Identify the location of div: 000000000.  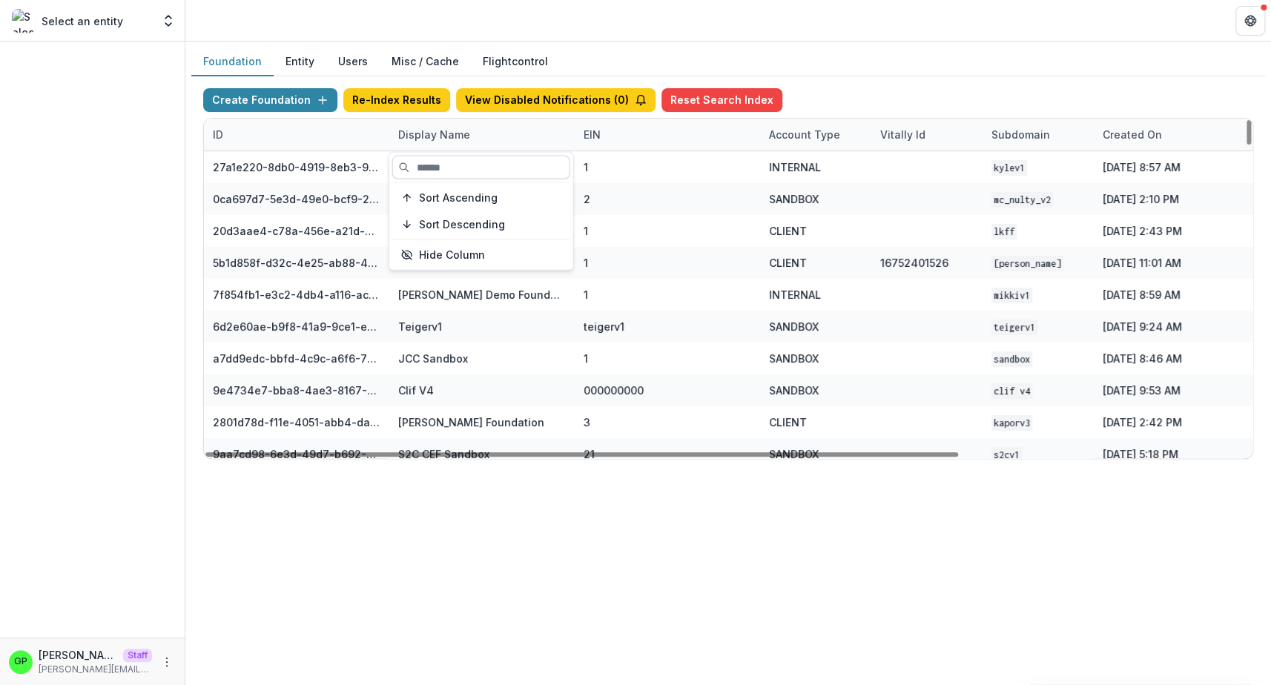
(613, 390).